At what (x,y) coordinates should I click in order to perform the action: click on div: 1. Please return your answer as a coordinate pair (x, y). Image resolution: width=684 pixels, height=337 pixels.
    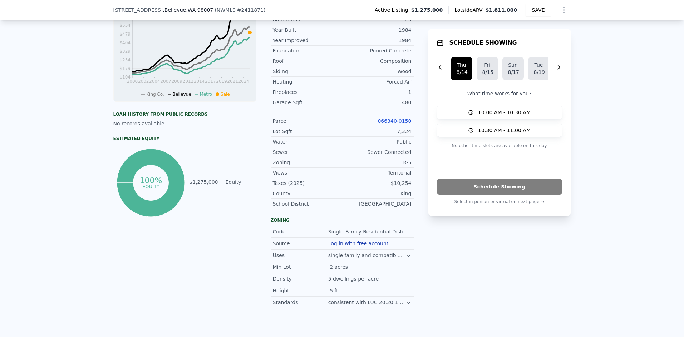
    Looking at the image, I should click on (377, 92).